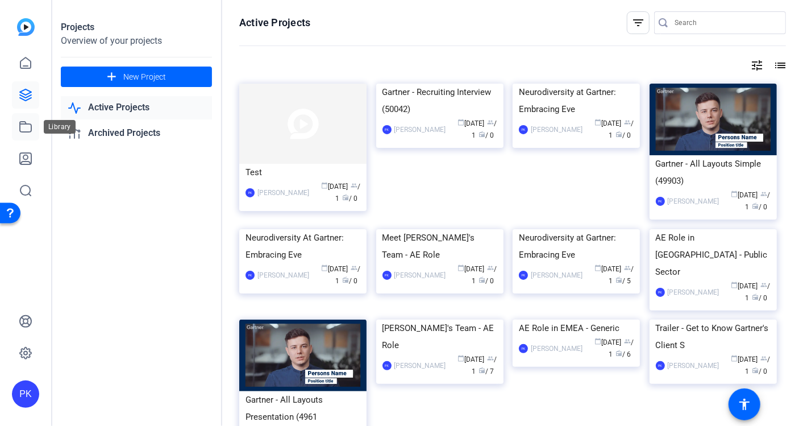 The image size is (803, 426). What do you see at coordinates (440, 101) in the screenshot?
I see `div: Gartner - Recruiting Interview (50042)` at bounding box center [440, 101].